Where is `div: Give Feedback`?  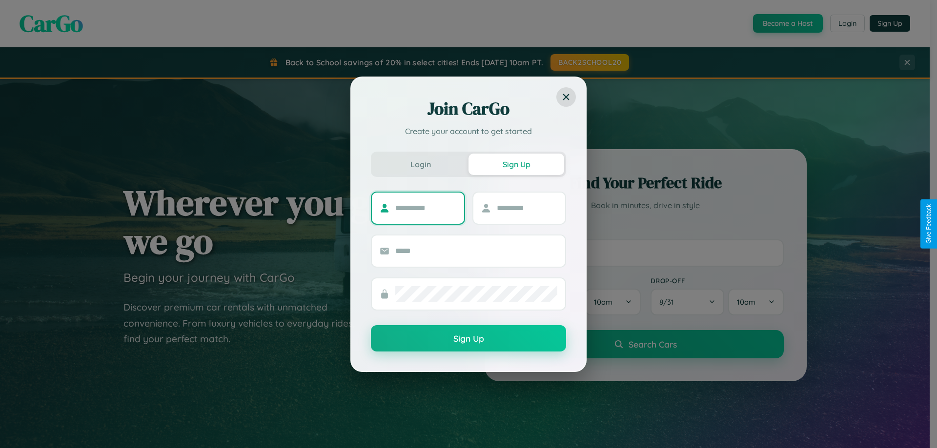
div: Give Feedback is located at coordinates (929, 224).